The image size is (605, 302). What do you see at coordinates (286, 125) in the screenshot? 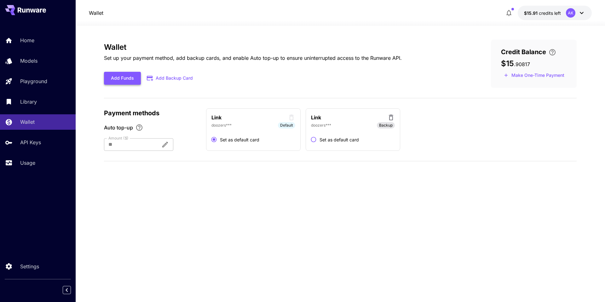
I see `span: Default` at bounding box center [286, 125].